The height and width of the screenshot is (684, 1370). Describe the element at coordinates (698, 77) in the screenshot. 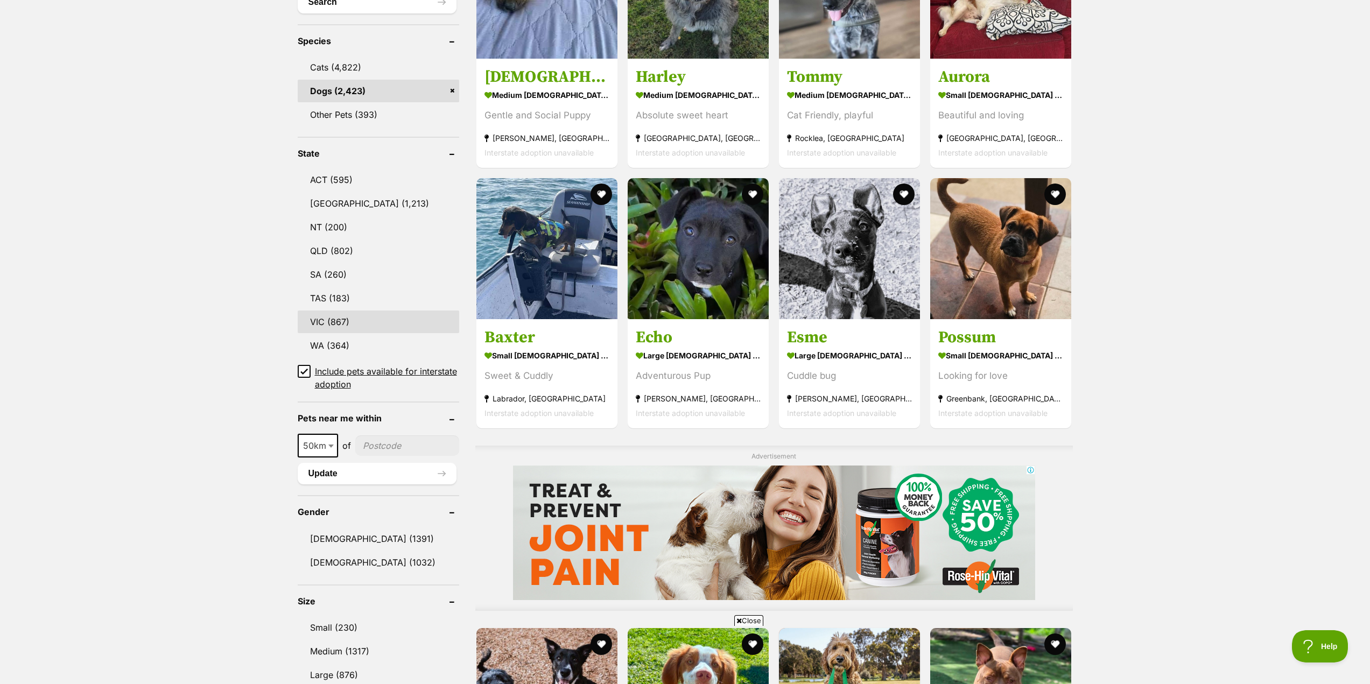

I see `h3: Harley` at that location.